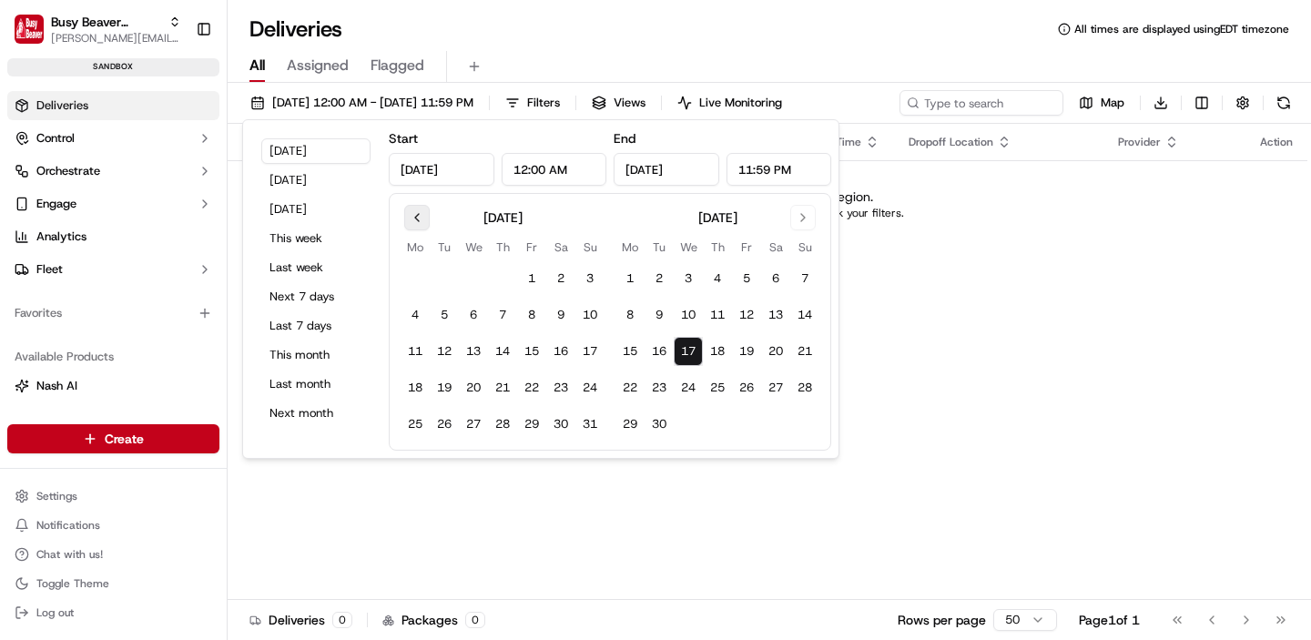 The width and height of the screenshot is (1311, 640). What do you see at coordinates (113, 67) in the screenshot?
I see `div: sandbox` at bounding box center [113, 67].